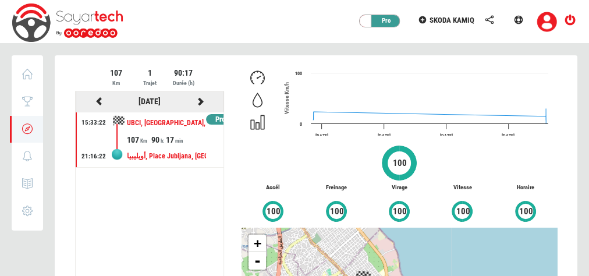  What do you see at coordinates (451, 20) in the screenshot?
I see `span: SKODA KAMIQ` at bounding box center [451, 20].